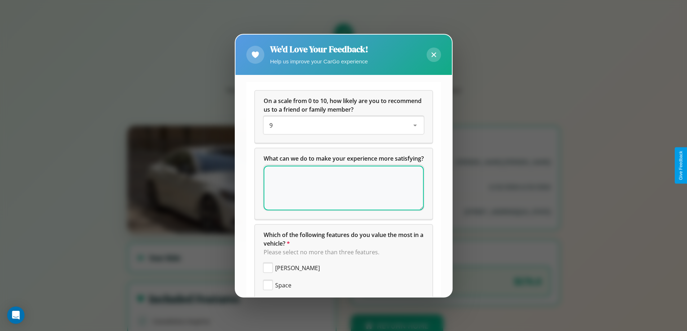  Describe the element at coordinates (680, 165) in the screenshot. I see `div: Give Feedback` at that location.